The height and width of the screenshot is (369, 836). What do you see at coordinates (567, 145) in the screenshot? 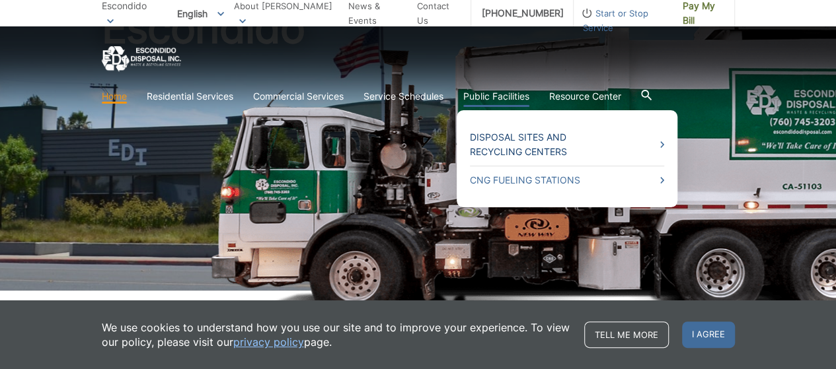
I see `a: Disposal Sites and Recycling Centers` at bounding box center [567, 145].